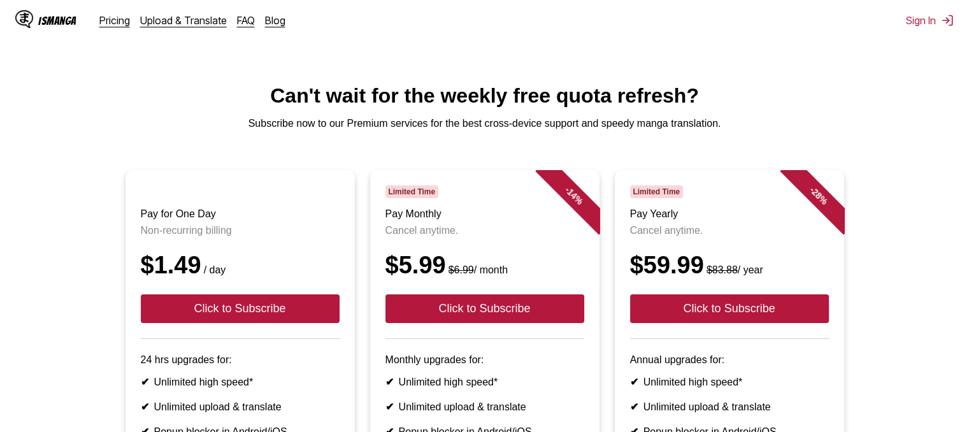 The width and height of the screenshot is (969, 432). Describe the element at coordinates (240, 214) in the screenshot. I see `h3: Pay for One Day` at that location.